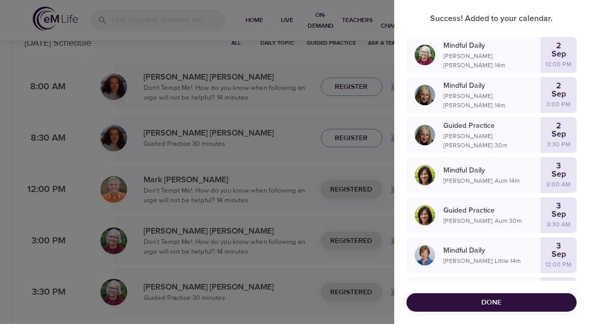 The height and width of the screenshot is (324, 589). I want to click on p: Success! Added to your calendar., so click(492, 18).